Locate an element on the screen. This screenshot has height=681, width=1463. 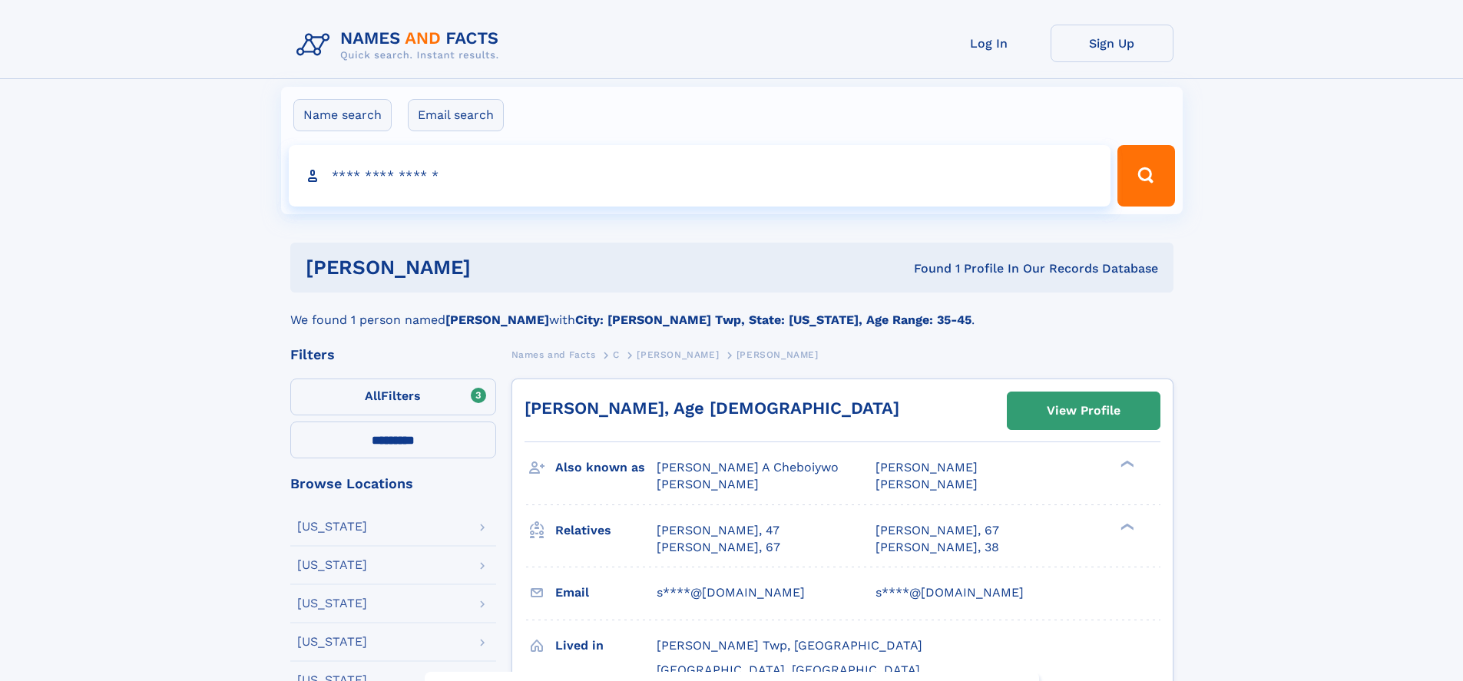
input: search input is located at coordinates (700, 176).